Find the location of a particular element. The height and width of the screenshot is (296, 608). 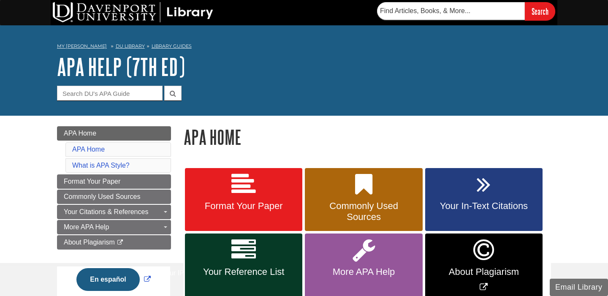

a: Library Guides is located at coordinates (171, 46).